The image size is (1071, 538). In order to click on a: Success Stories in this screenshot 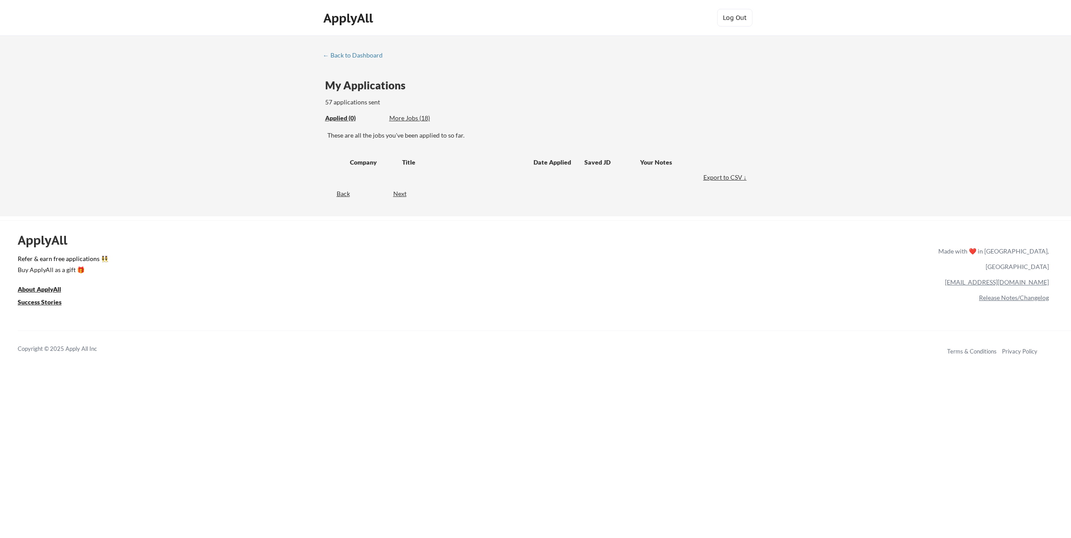, I will do `click(46, 303)`.